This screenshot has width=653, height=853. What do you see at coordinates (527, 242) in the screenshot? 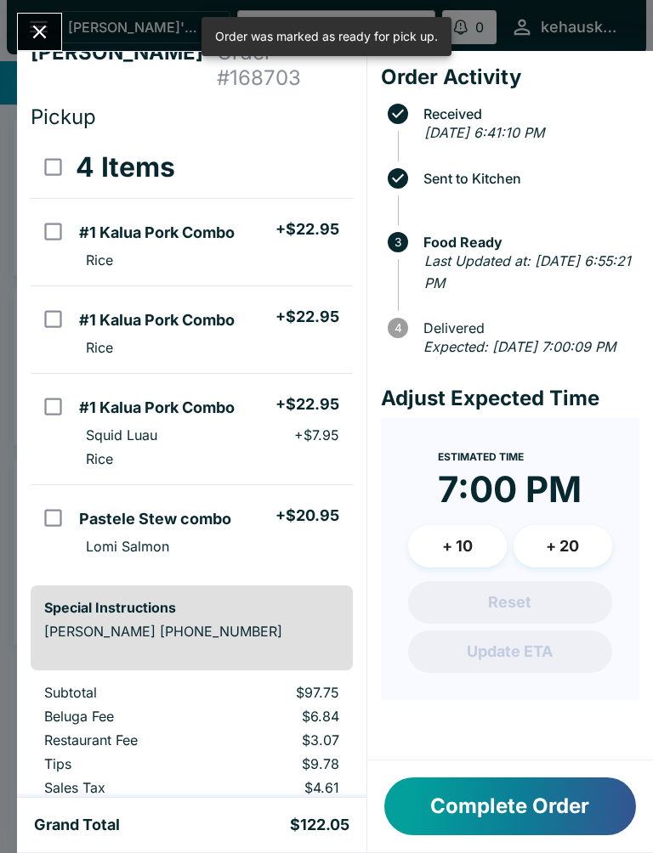
I see `span: Food Ready` at bounding box center [527, 242].